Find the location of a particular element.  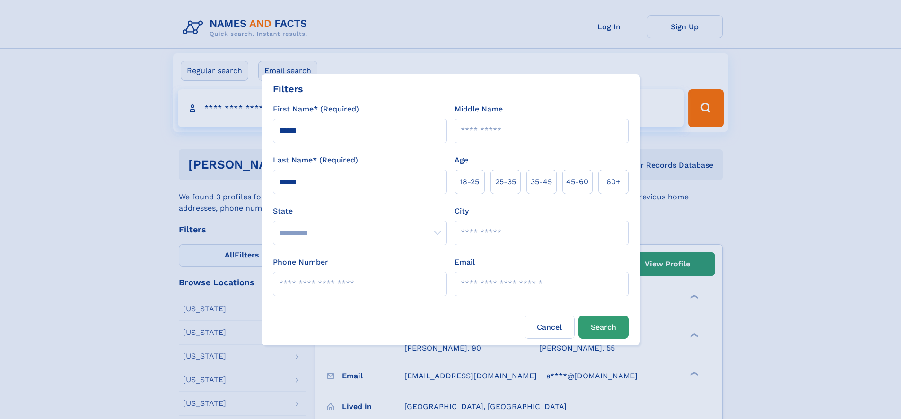

label: Middle Name is located at coordinates (478, 109).